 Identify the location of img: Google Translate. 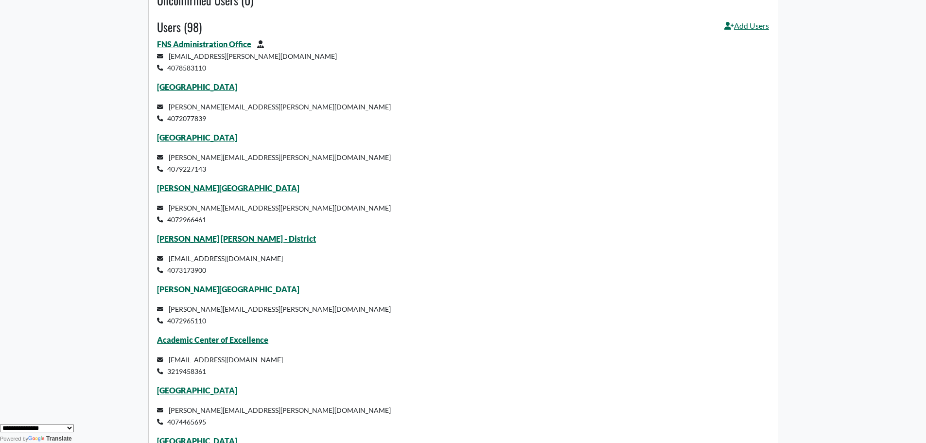
(37, 439).